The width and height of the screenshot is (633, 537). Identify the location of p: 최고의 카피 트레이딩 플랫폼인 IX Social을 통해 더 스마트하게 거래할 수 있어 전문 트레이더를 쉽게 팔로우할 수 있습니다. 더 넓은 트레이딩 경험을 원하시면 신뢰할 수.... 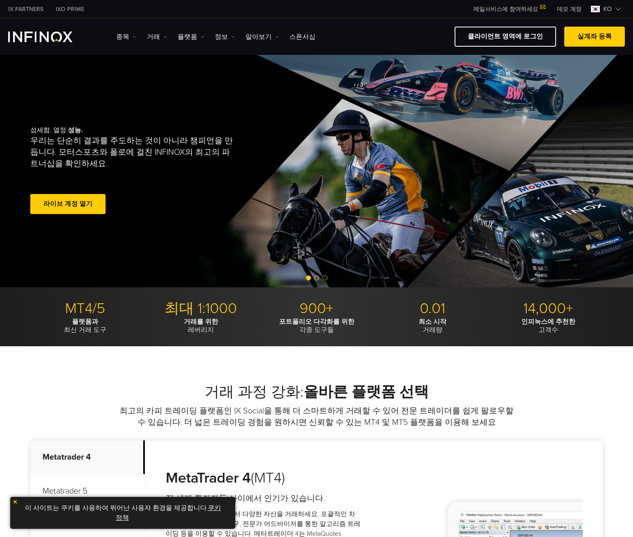
(317, 417).